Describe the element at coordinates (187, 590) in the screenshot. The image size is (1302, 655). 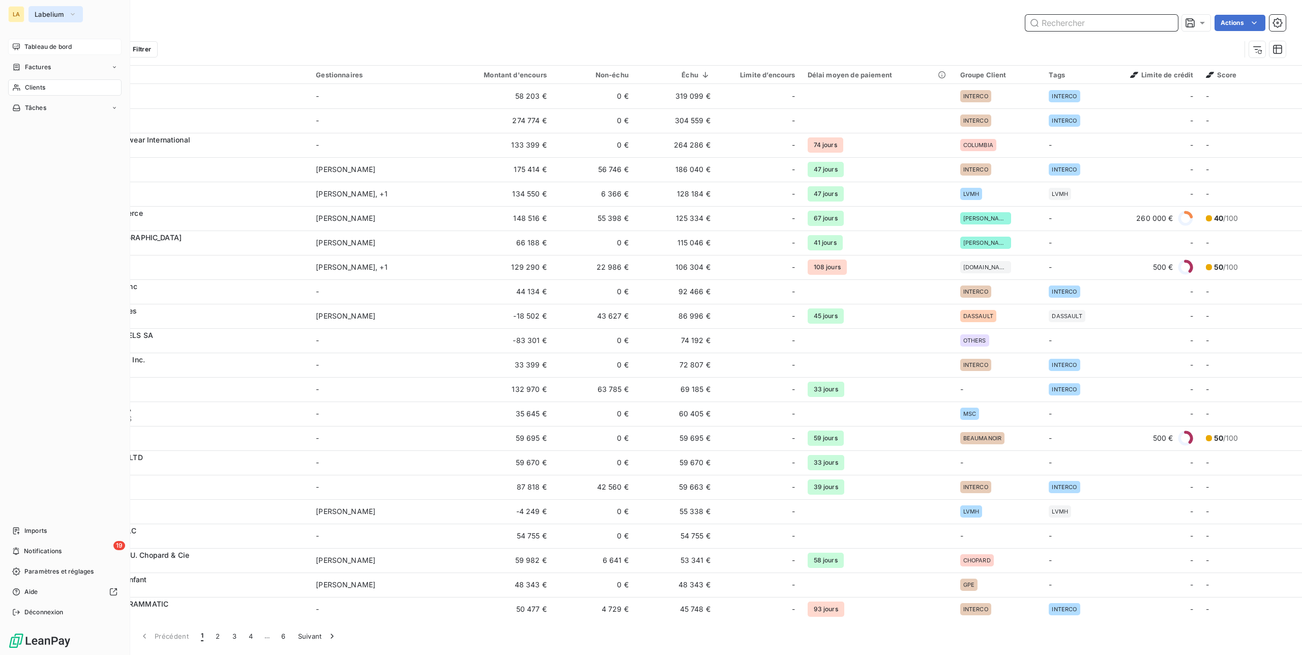
I see `span: 1SMJ` at that location.